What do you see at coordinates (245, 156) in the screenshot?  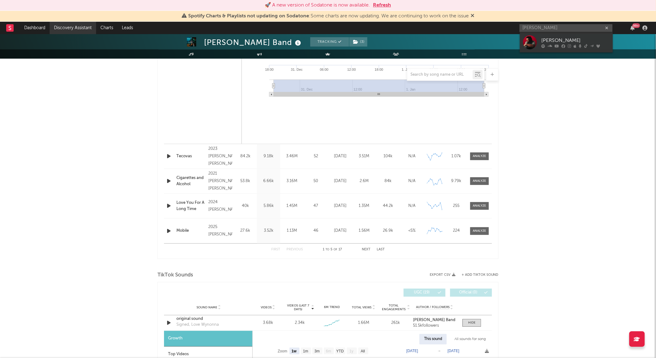 I see `div: 84.2k` at bounding box center [245, 156].